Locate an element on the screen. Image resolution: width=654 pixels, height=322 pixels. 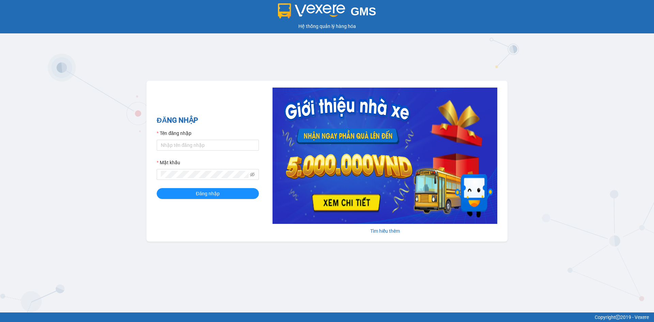
label: Tên đăng nhập is located at coordinates (174, 133).